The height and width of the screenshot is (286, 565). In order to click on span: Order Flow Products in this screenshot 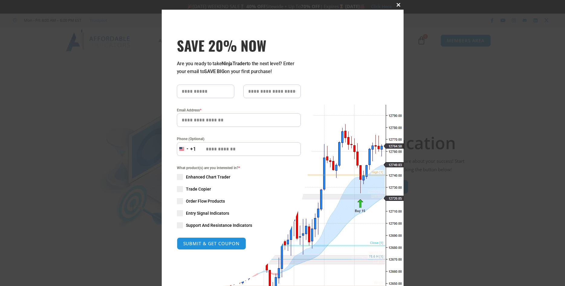, I will do `click(205, 201)`.